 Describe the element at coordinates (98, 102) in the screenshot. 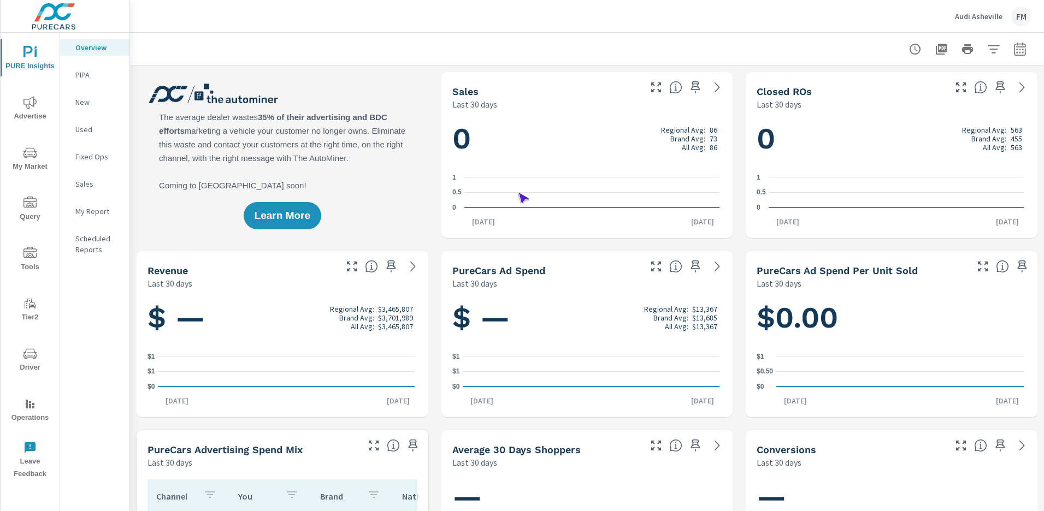

I see `p: New` at that location.